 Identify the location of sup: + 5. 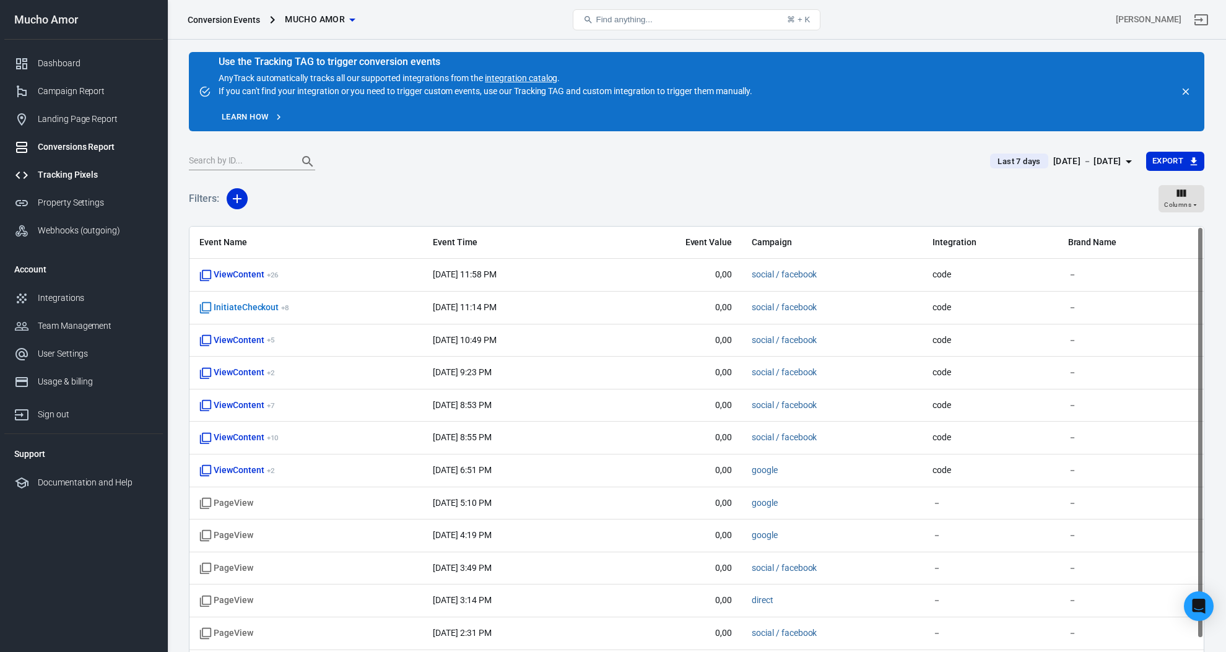
(271, 340).